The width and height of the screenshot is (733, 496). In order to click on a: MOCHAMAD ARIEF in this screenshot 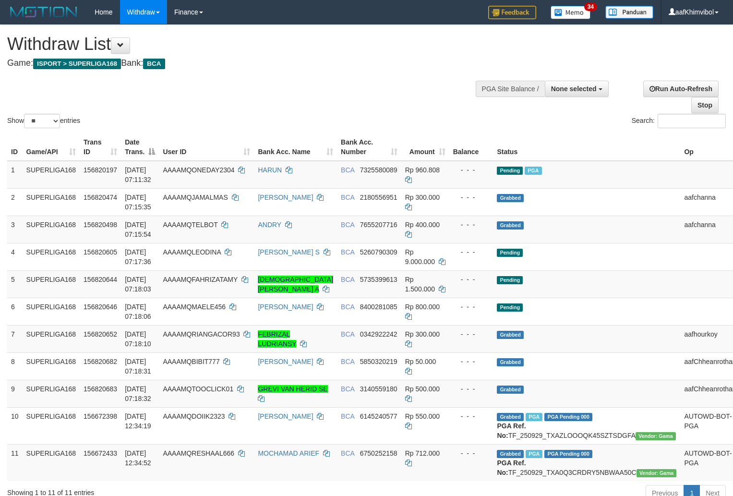, I will do `click(289, 453)`.